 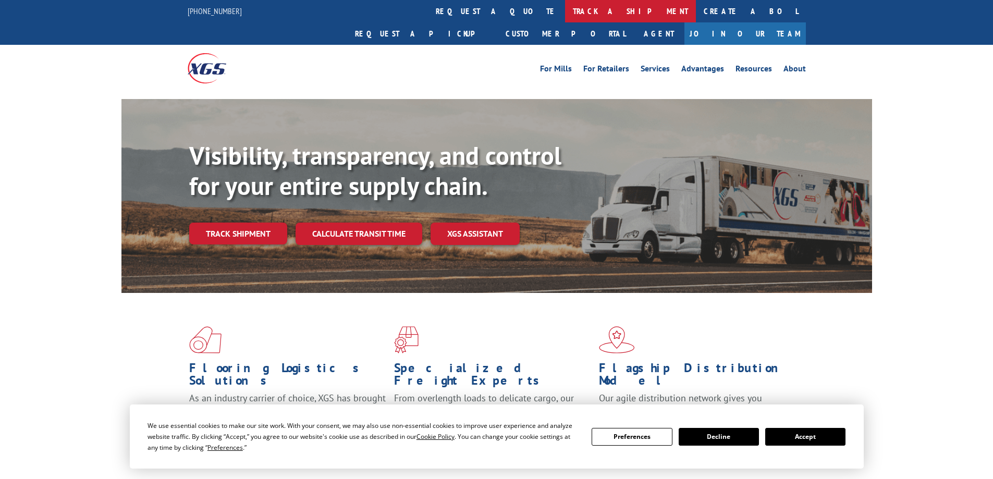 What do you see at coordinates (566, 33) in the screenshot?
I see `a: Customer Portal` at bounding box center [566, 33].